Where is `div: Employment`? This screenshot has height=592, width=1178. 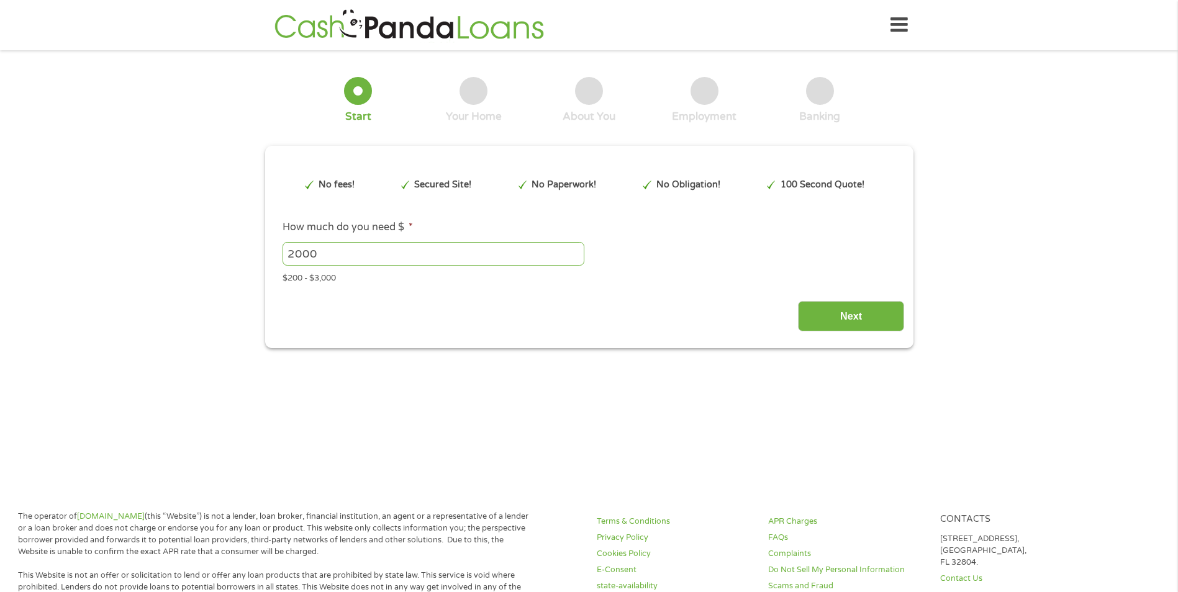
div: Employment is located at coordinates (704, 117).